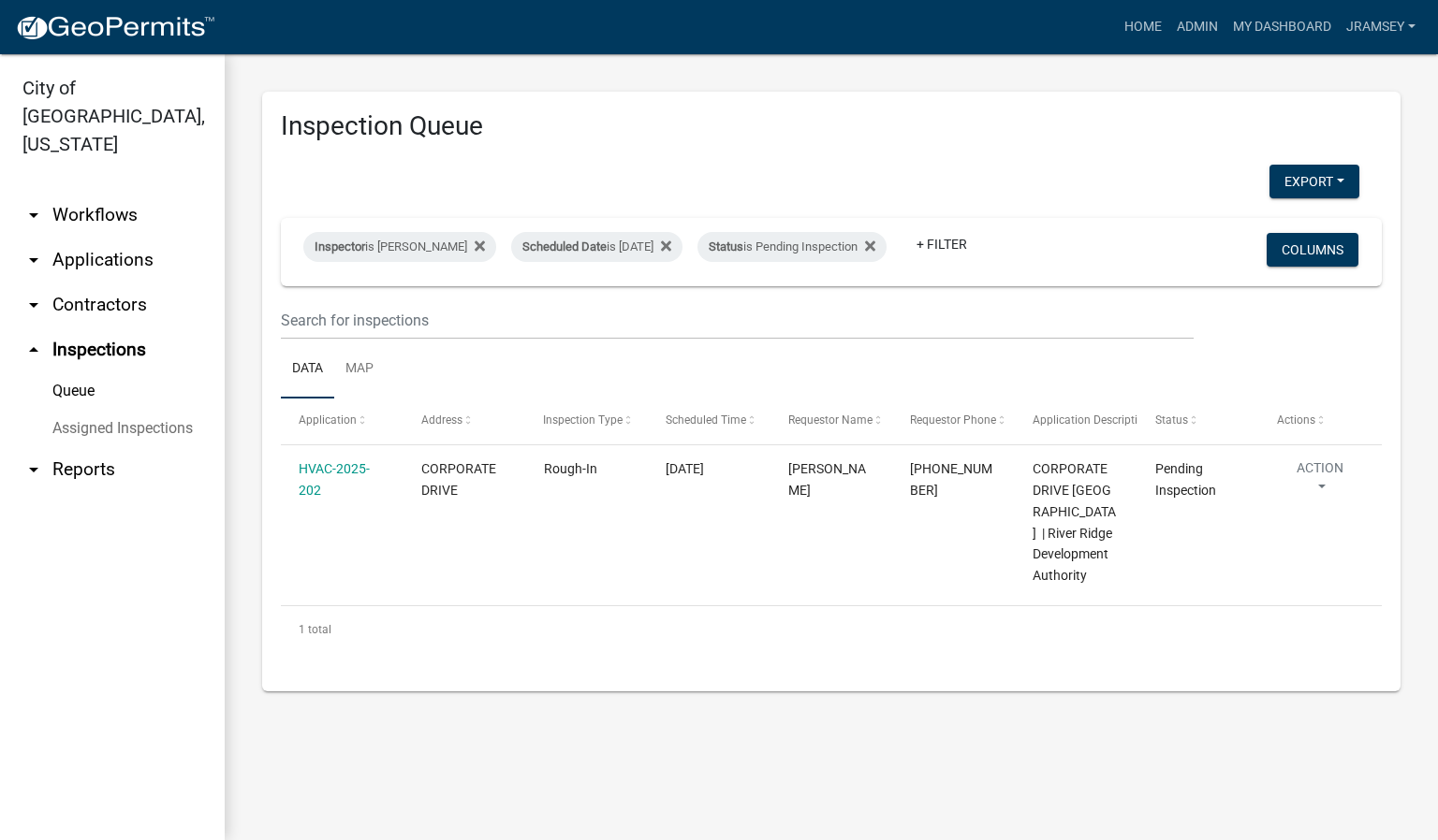 The height and width of the screenshot is (840, 1438). What do you see at coordinates (583, 420) in the screenshot?
I see `span: Inspection Type` at bounding box center [583, 420].